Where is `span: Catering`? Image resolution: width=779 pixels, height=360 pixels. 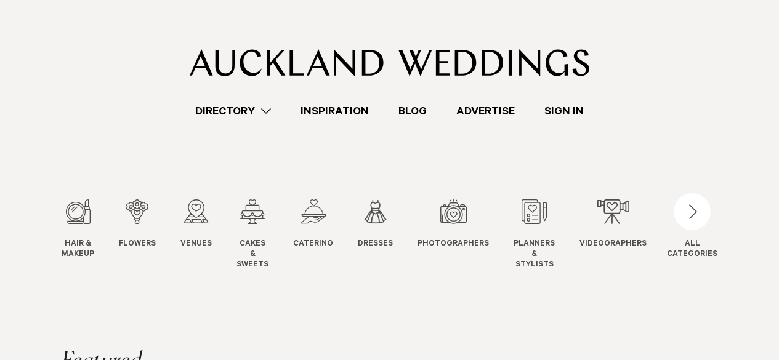 span: Catering is located at coordinates (313, 244).